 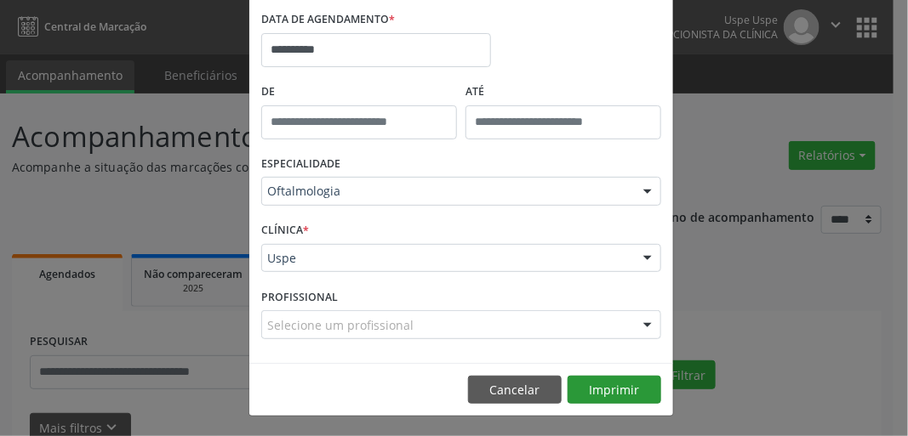 What do you see at coordinates (563, 92) in the screenshot?
I see `label: ATÉ` at bounding box center [563, 92].